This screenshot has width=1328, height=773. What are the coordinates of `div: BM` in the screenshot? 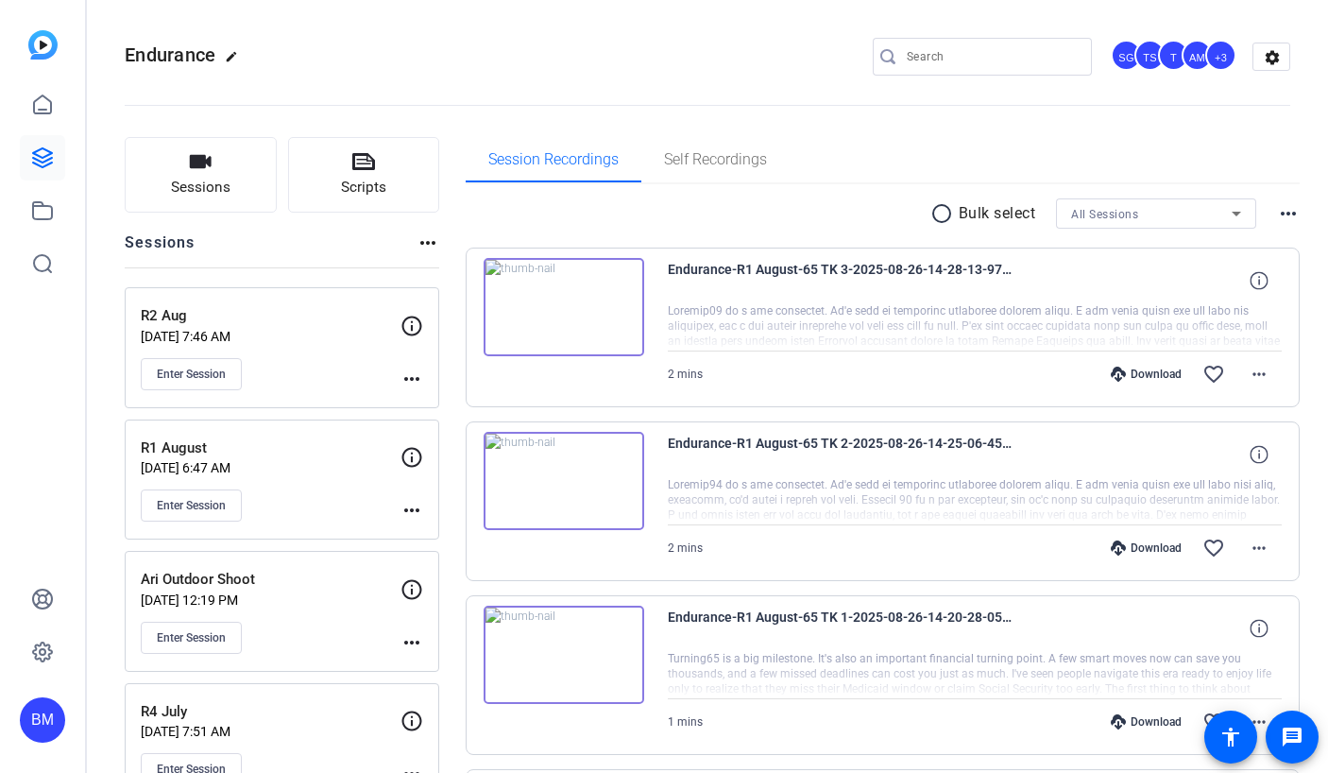 It's located at (43, 720).